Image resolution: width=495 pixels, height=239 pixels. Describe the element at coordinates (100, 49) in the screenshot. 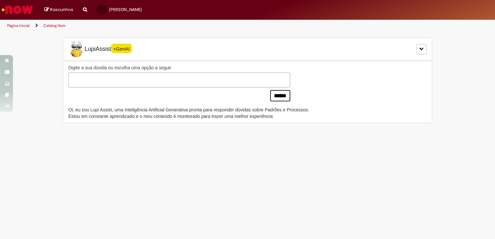

I see `span: LupiAssist` at that location.